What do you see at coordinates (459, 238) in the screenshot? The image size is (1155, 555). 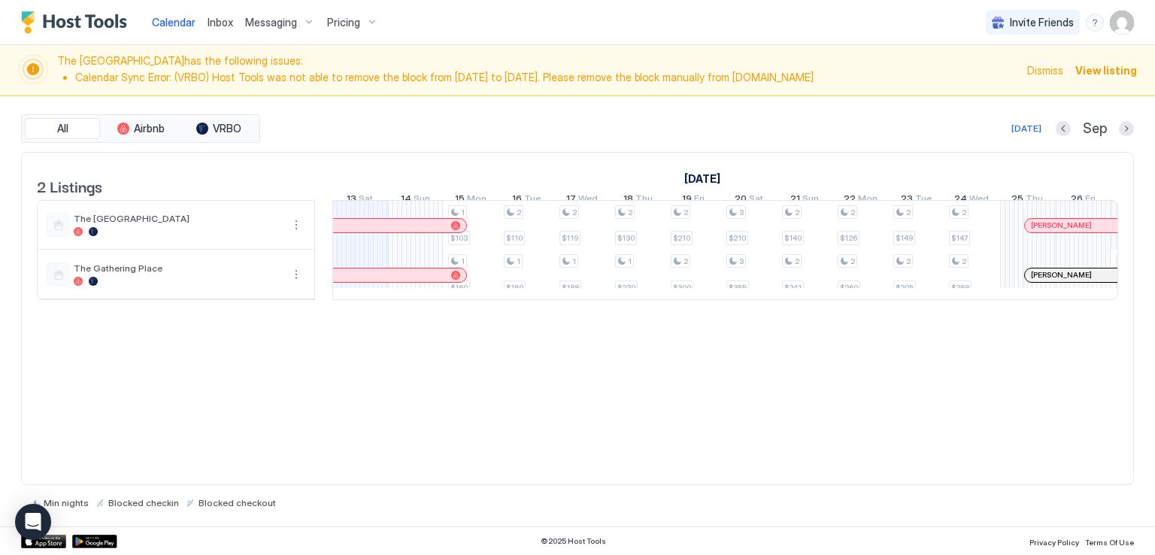 I see `span: $103` at bounding box center [459, 238].